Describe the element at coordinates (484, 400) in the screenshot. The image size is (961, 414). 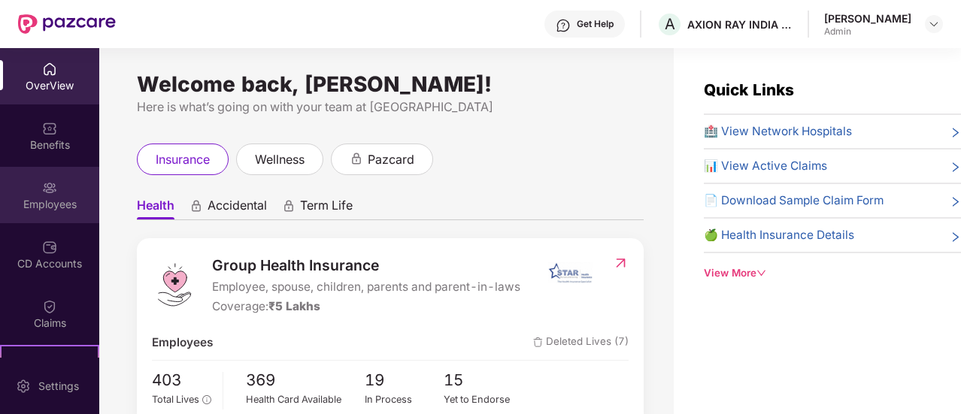
I see `div: Yet to Endorse` at that location.